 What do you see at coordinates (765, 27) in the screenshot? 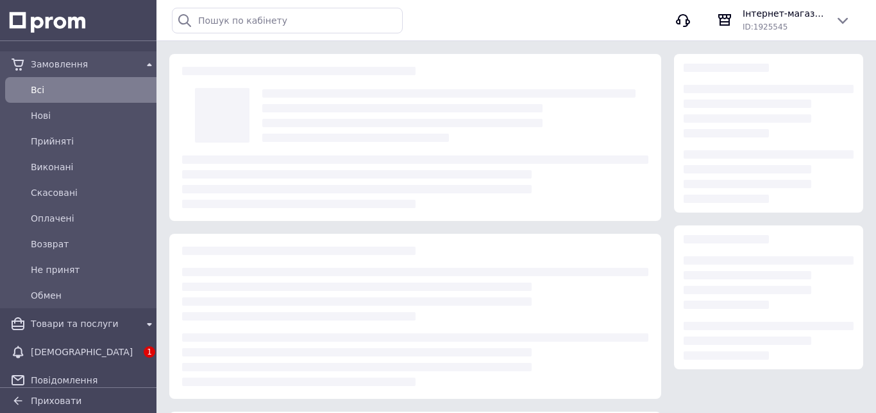
I see `span: ID: 1925545` at bounding box center [765, 27].